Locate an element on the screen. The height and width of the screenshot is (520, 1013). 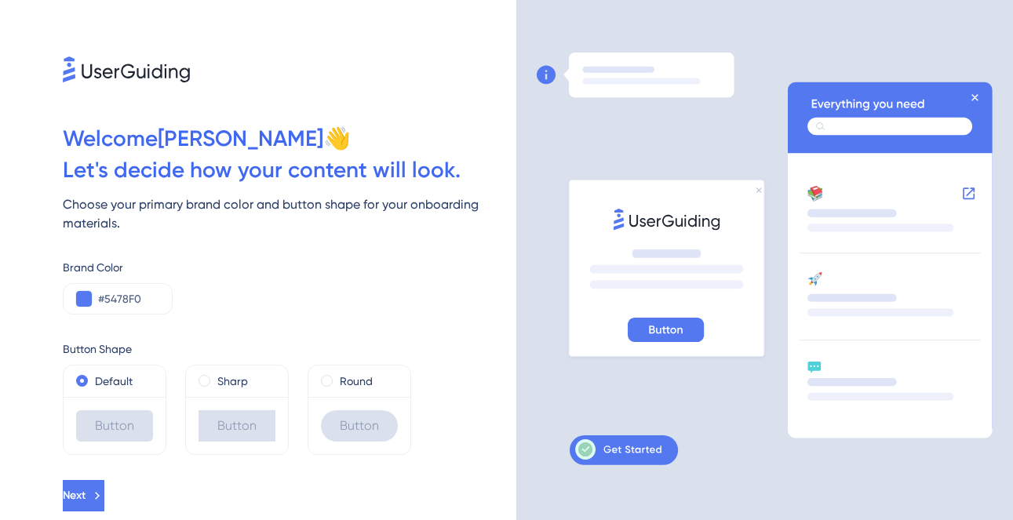
label: Sharp is located at coordinates (232, 381).